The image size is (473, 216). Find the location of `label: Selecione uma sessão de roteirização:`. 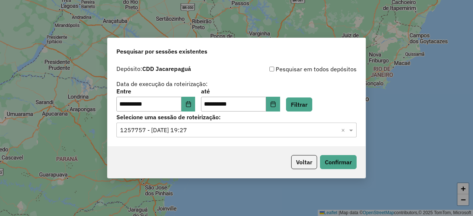

label: Selecione uma sessão de roteirização: is located at coordinates (236, 117).